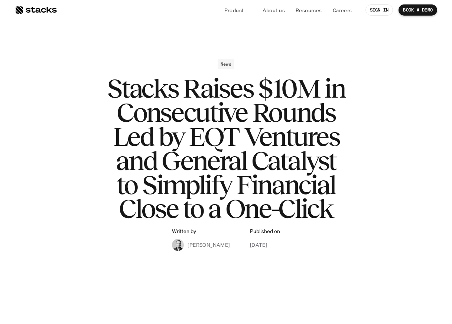 This screenshot has height=324, width=452. Describe the element at coordinates (342, 10) in the screenshot. I see `a: Careers` at that location.